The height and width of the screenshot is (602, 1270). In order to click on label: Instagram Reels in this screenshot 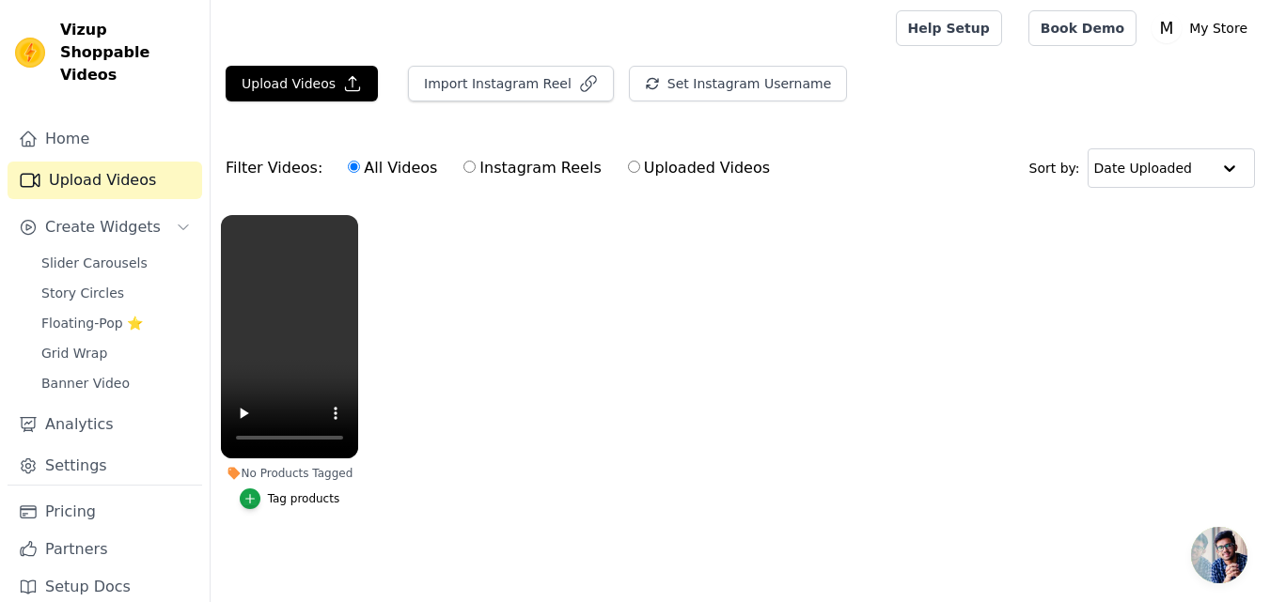, I will do `click(532, 168)`.